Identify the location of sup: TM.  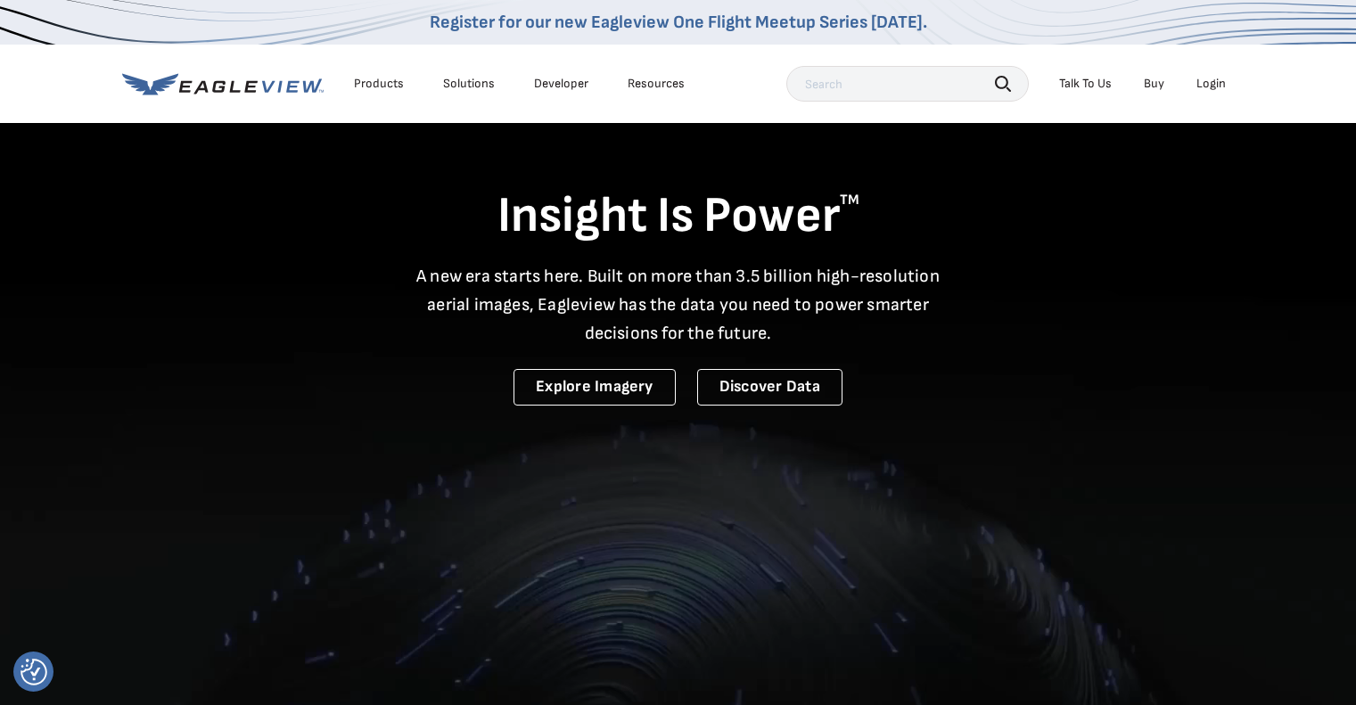
(849, 200).